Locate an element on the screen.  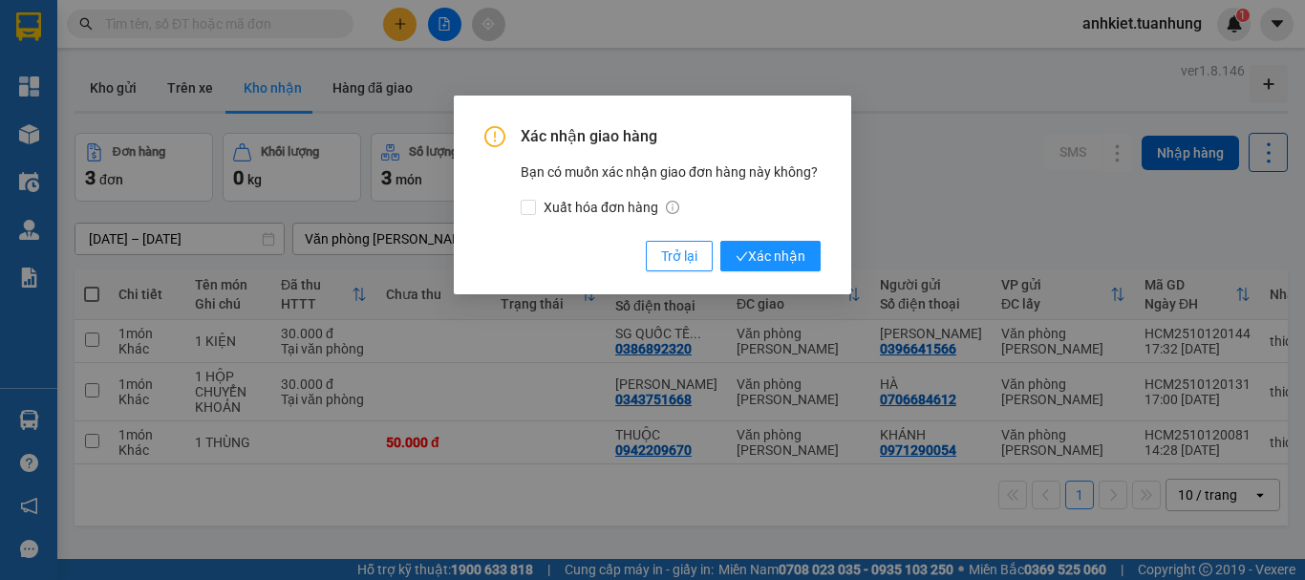
button: checkXác nhận is located at coordinates (770, 256).